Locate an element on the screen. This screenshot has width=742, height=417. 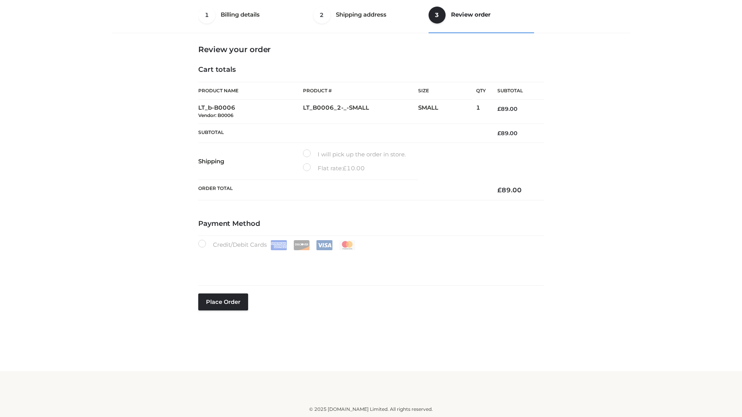
h4: Payment Method is located at coordinates (371, 224).